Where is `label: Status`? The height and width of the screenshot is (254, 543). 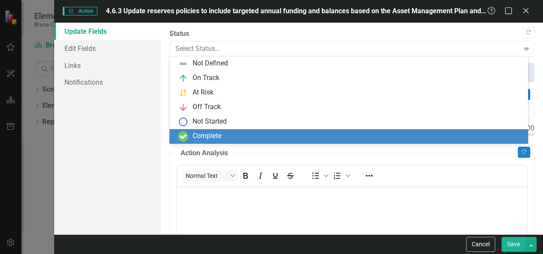 label: Status is located at coordinates (352, 34).